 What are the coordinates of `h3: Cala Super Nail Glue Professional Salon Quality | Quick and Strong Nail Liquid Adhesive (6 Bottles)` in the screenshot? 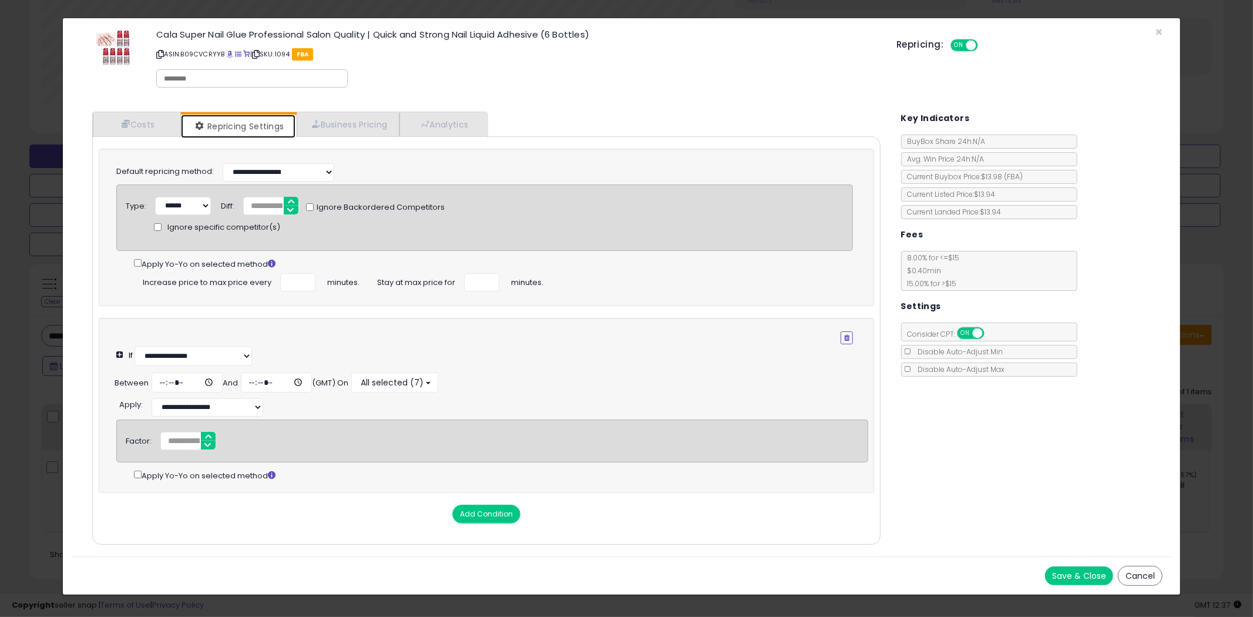 It's located at (518, 34).